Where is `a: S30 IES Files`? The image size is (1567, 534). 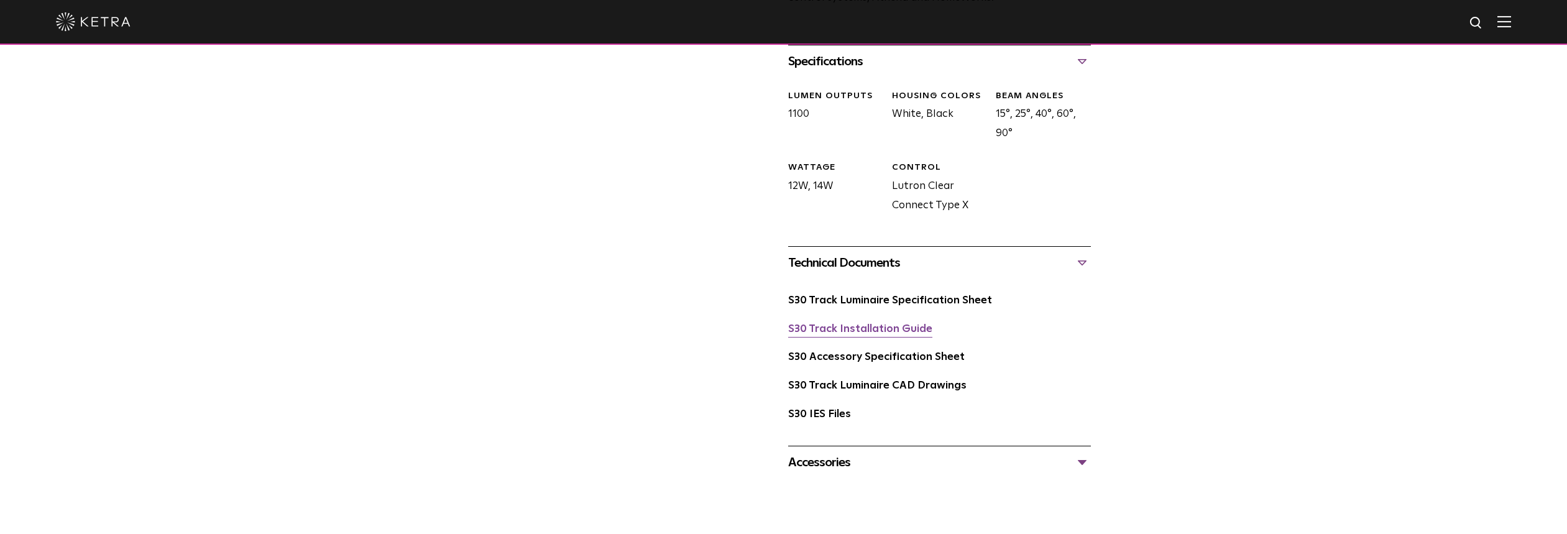
a: S30 IES Files is located at coordinates (819, 414).